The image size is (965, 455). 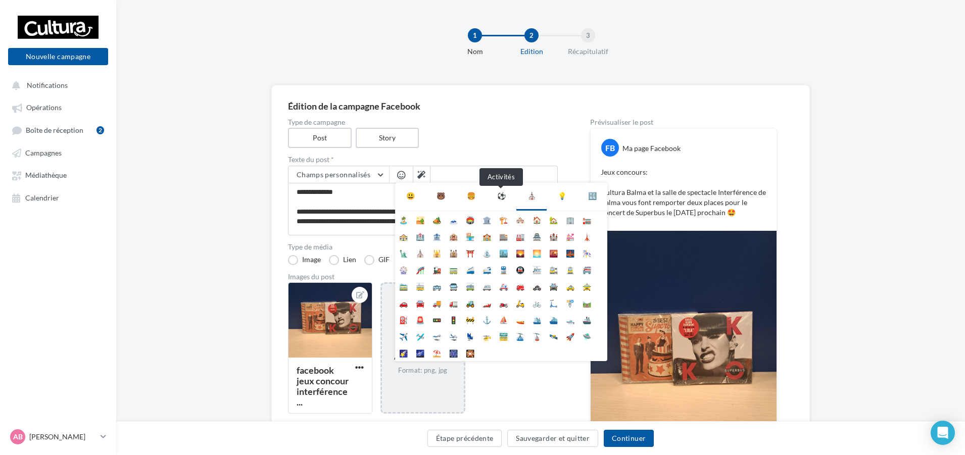 I want to click on div: Récapitulatif, so click(x=588, y=52).